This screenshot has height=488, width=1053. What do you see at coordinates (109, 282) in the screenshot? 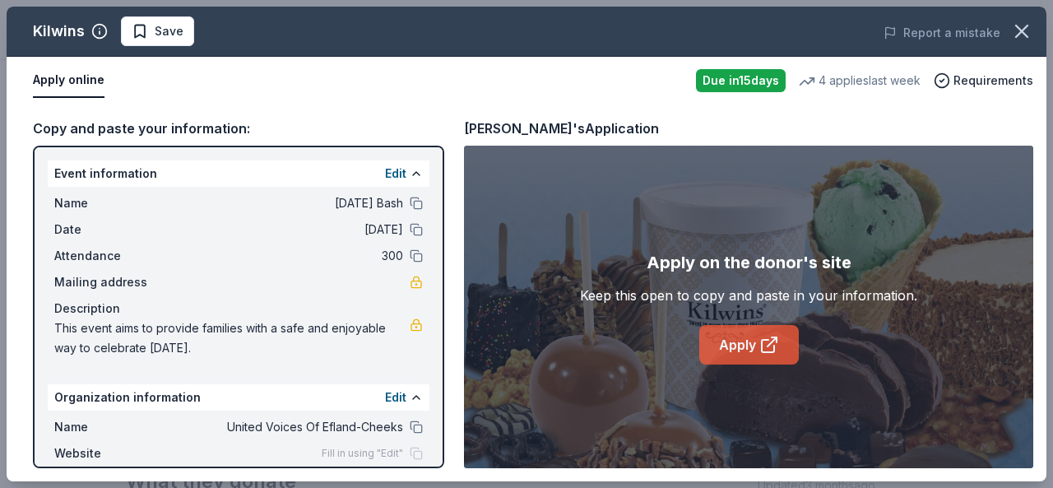
I see `span: Mailing address` at bounding box center [109, 282].